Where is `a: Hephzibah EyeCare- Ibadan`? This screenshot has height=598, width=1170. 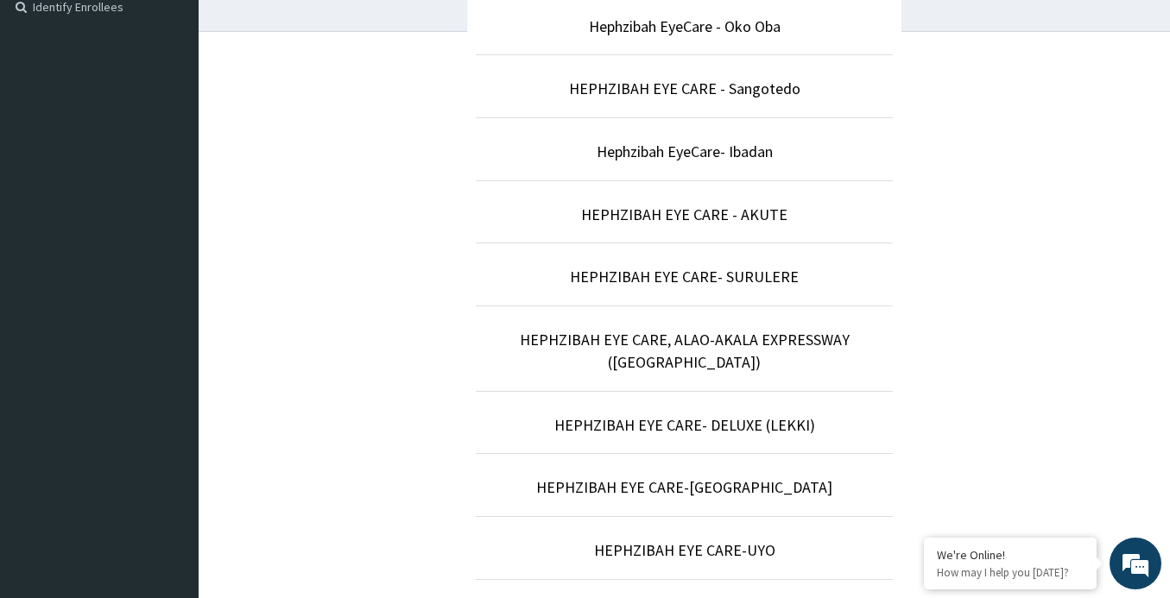
a: Hephzibah EyeCare- Ibadan is located at coordinates (685, 151).